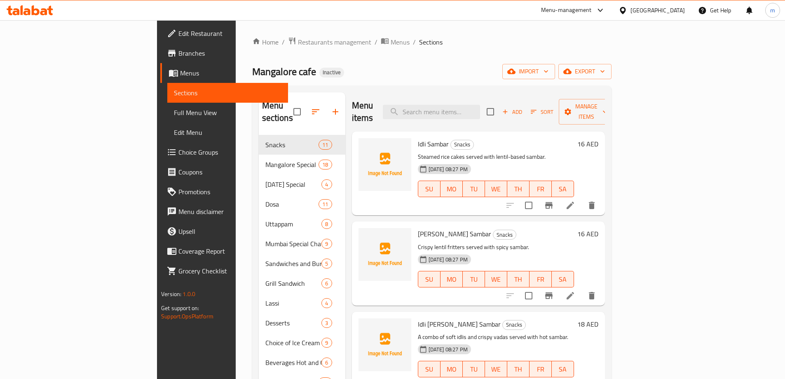 This screenshot has height=379, width=785. What do you see at coordinates (542, 112) in the screenshot?
I see `span: Sort` at bounding box center [542, 112].